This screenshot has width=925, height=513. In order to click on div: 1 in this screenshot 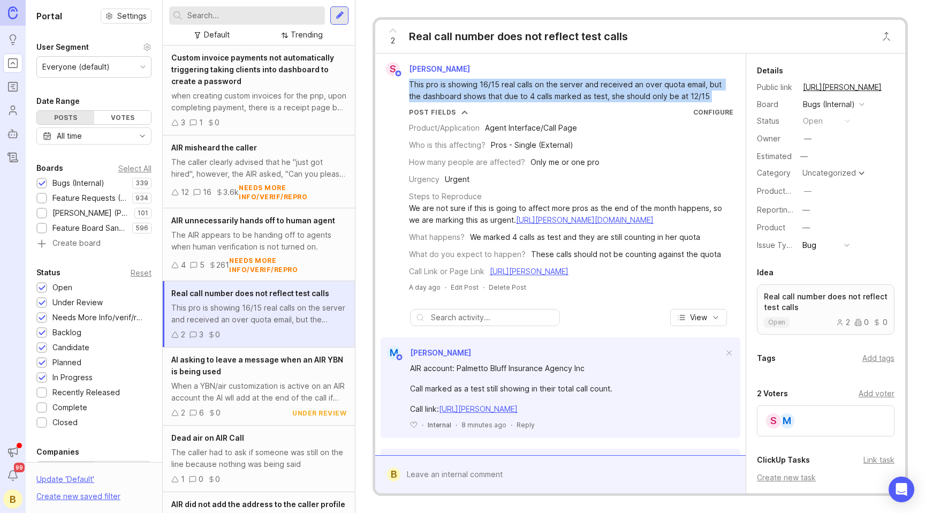, I will do `click(201, 123)`.